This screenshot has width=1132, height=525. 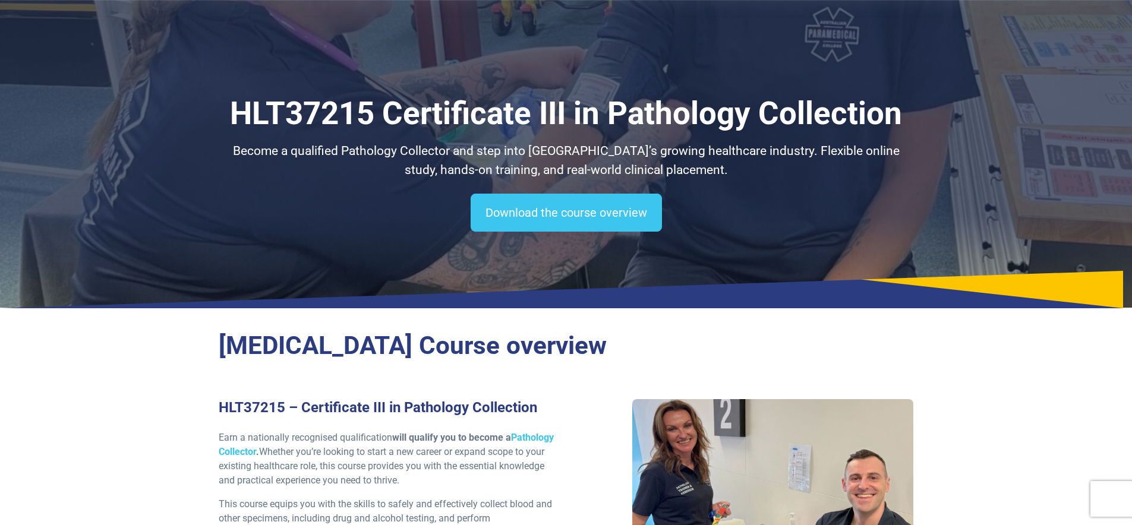 I want to click on strong: will qualify you to become a ., so click(x=386, y=444).